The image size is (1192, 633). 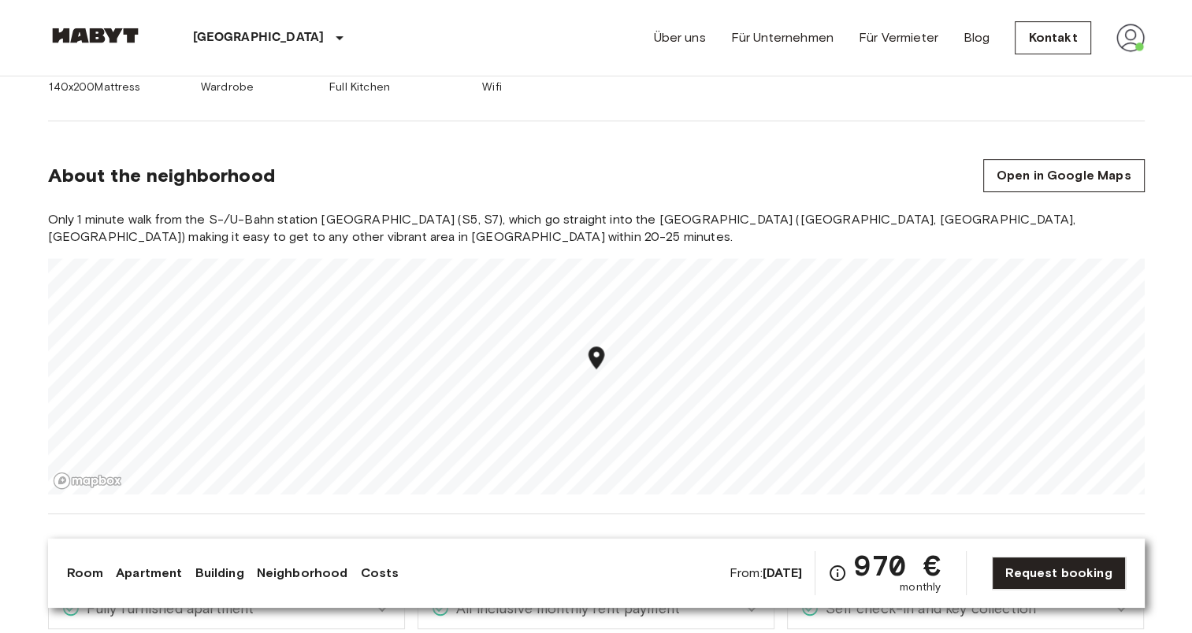 What do you see at coordinates (927, 609) in the screenshot?
I see `span: Self check-in and key collection` at bounding box center [927, 609].